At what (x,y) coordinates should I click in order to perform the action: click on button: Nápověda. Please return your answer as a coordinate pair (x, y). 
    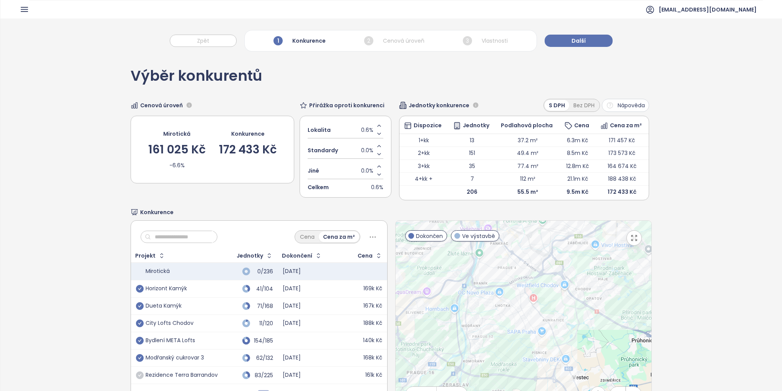
    Looking at the image, I should click on (626, 105).